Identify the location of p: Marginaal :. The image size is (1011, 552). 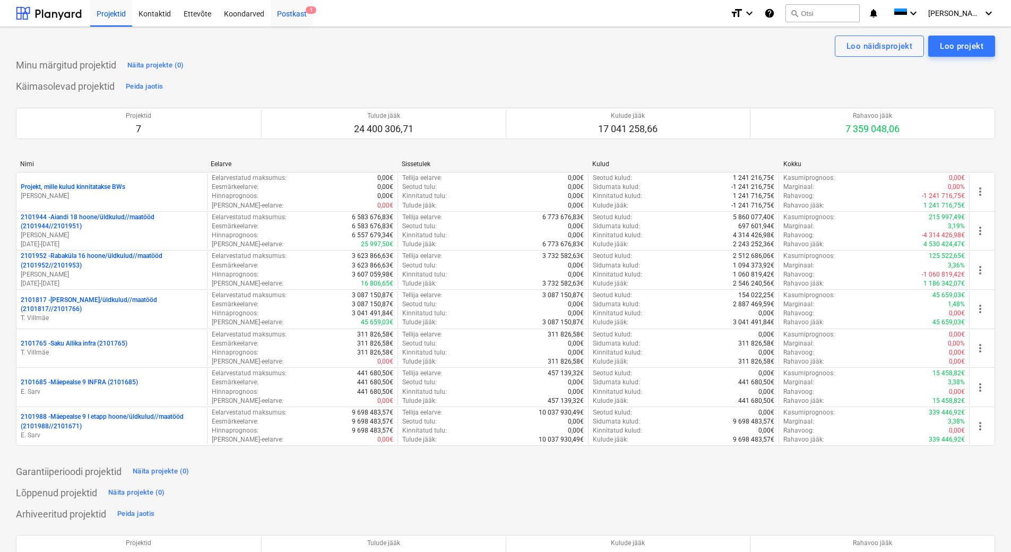
(799, 265).